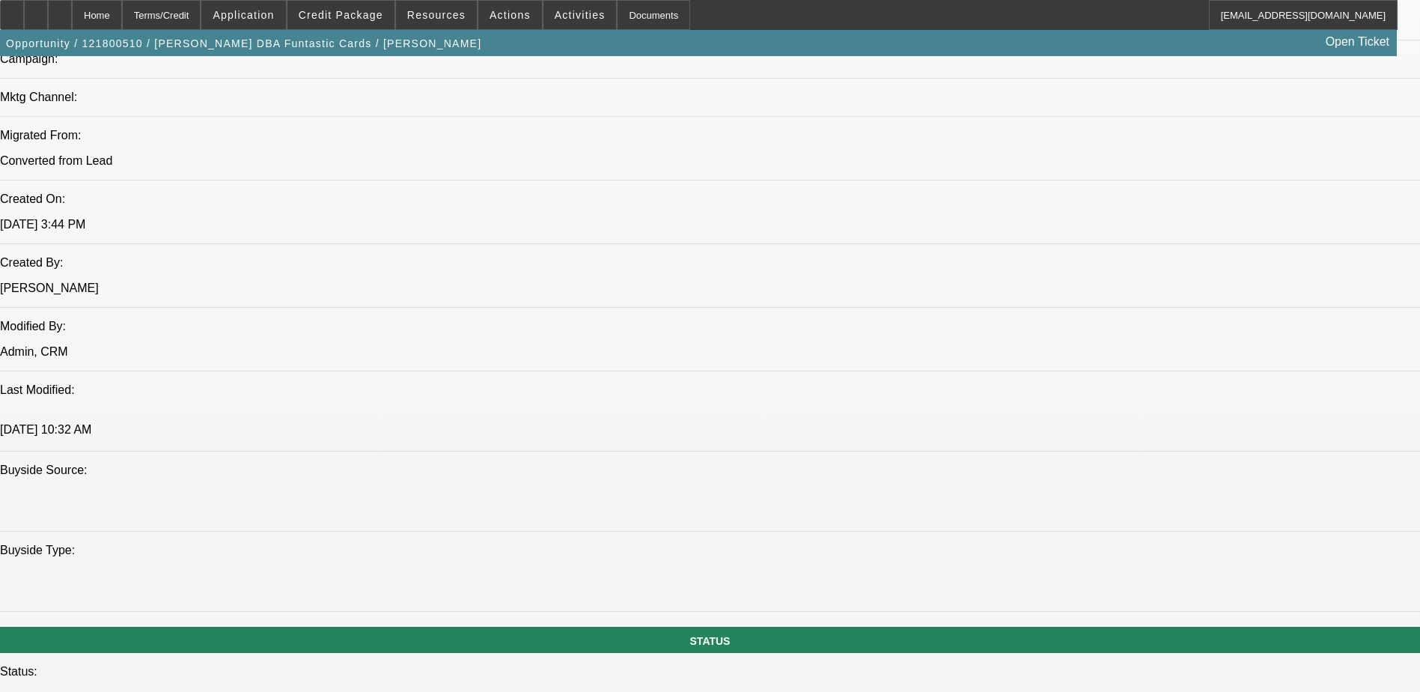 Image resolution: width=1420 pixels, height=692 pixels. I want to click on span: Application, so click(243, 15).